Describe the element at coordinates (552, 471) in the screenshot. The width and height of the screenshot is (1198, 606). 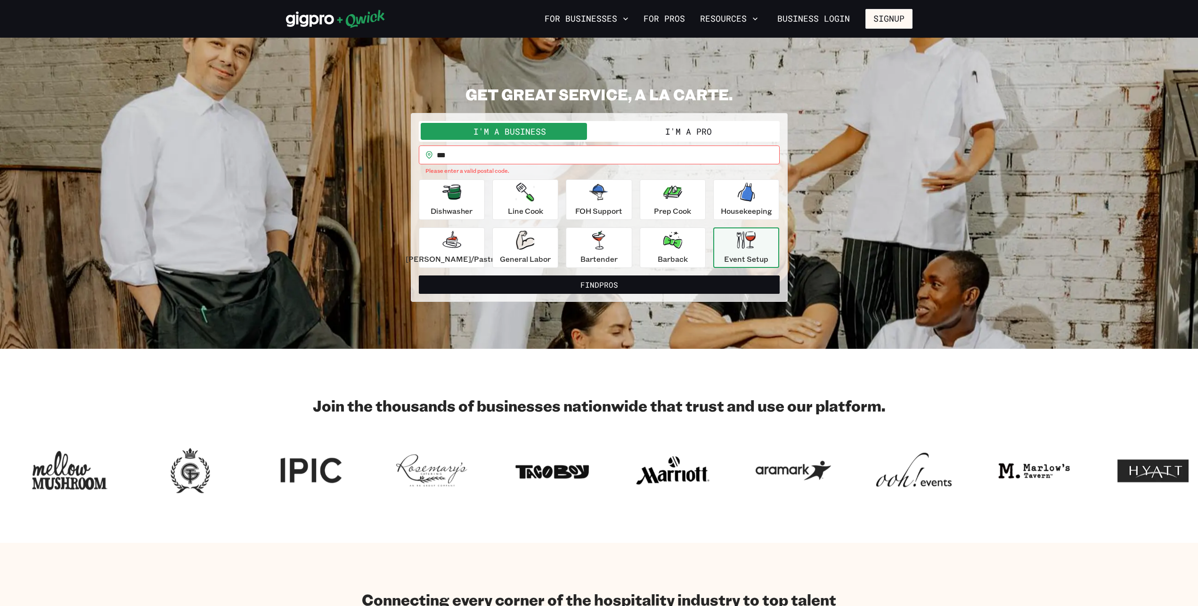
I see `img: Logo for Taco Boy` at that location.